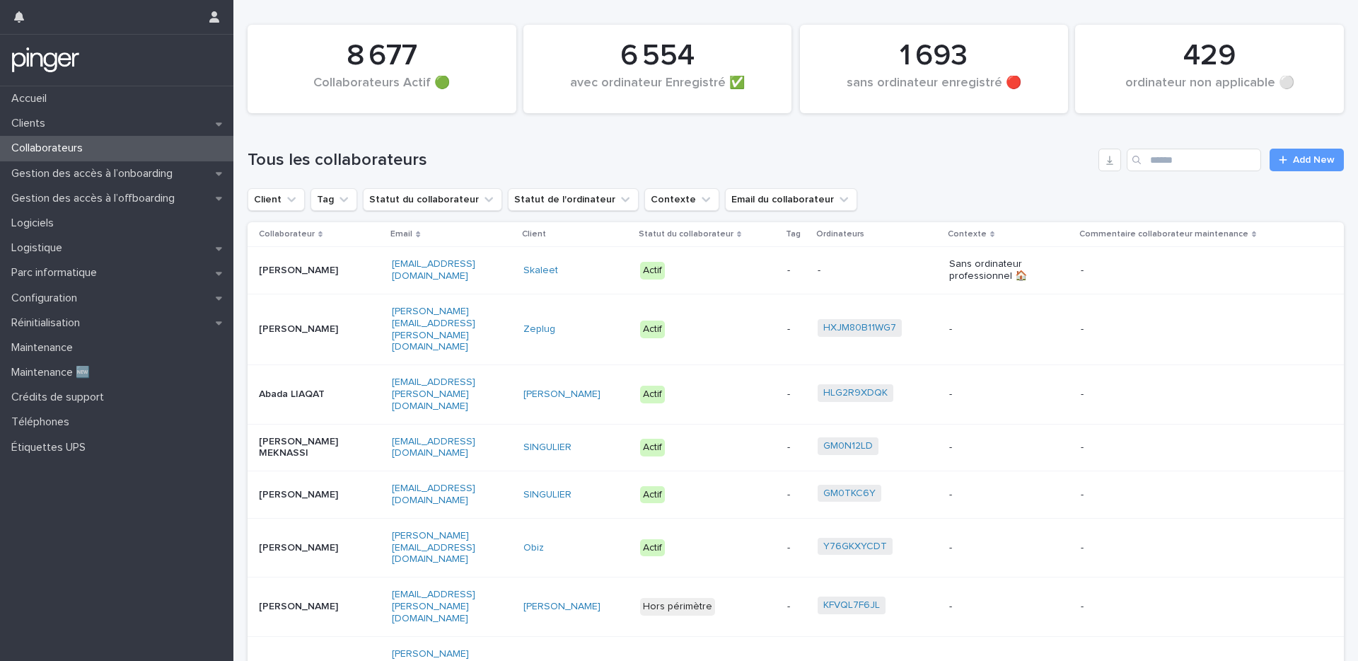 The image size is (1358, 661). Describe the element at coordinates (45, 60) in the screenshot. I see `img: mTgBEunGTSyRkCgitkcU` at that location.